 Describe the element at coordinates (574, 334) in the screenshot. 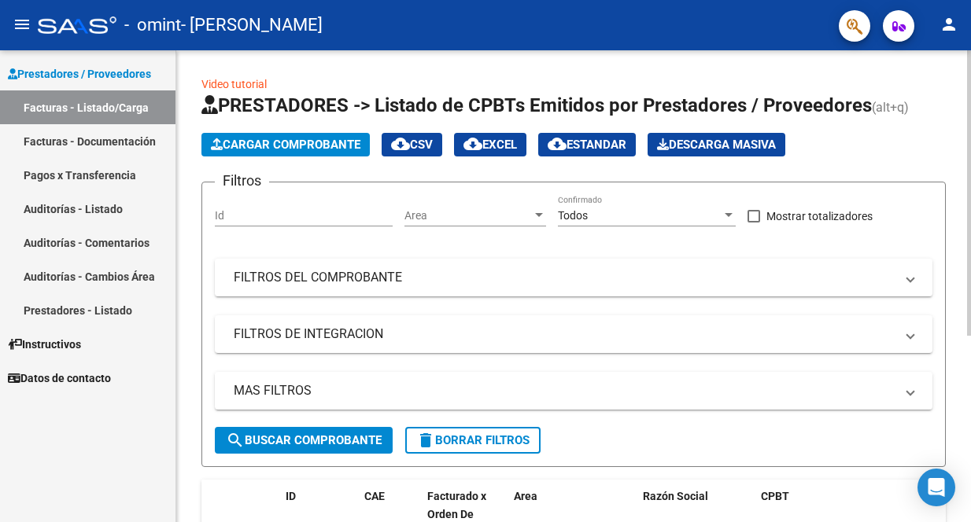

I see `mat-expansion-panel-header: FILTROS DE INTEGRACION` at that location.